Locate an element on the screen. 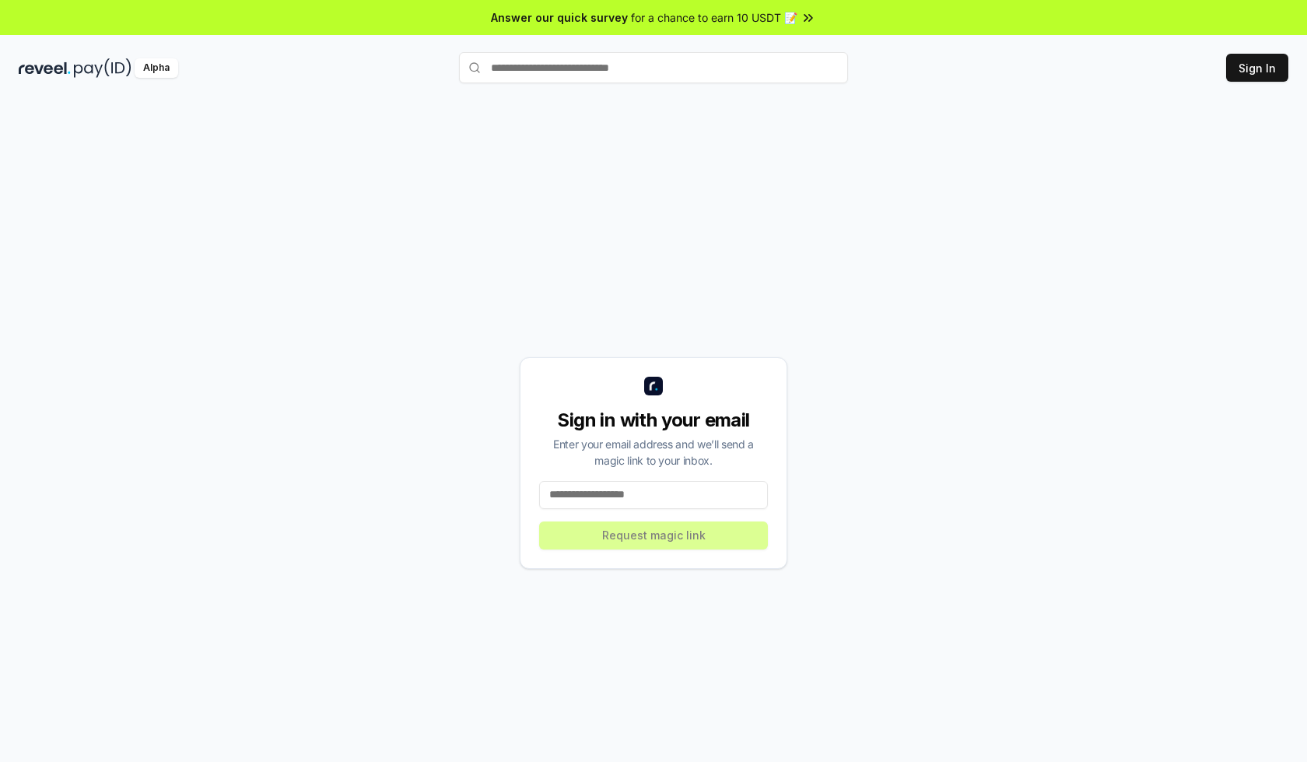 Image resolution: width=1307 pixels, height=762 pixels. div: Enter your email address and we’ll send a magic link to your inbox. is located at coordinates (654, 452).